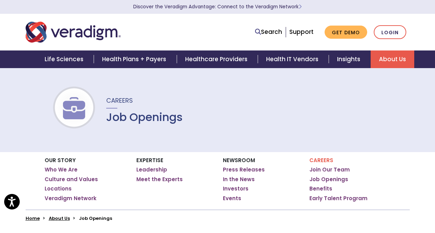 Image resolution: width=435 pixels, height=233 pixels. What do you see at coordinates (144, 117) in the screenshot?
I see `h1: Job Openings` at bounding box center [144, 117].